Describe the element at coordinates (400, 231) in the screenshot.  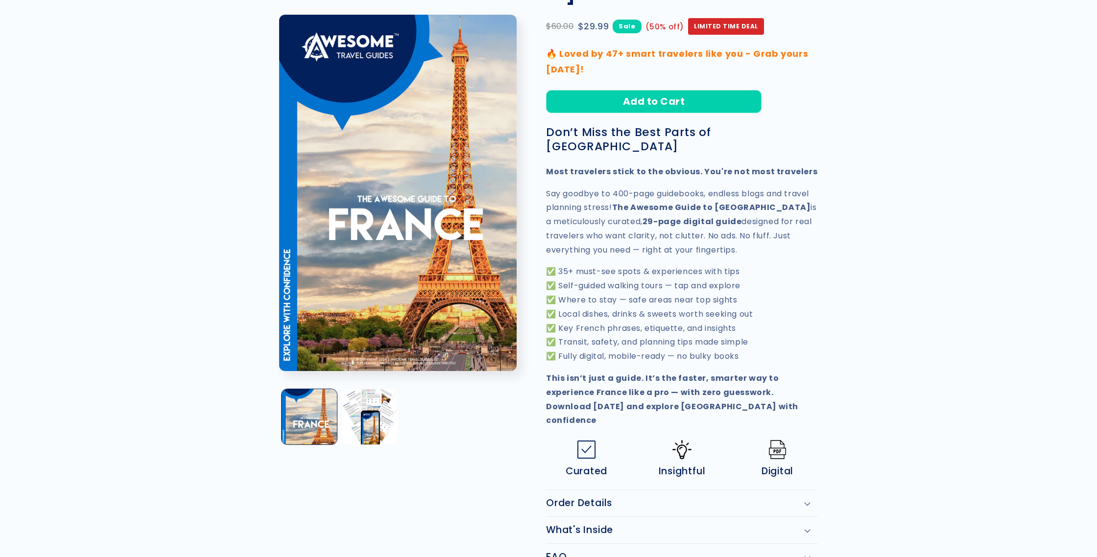
I see `media-gallery: Gallery Viewer` at that location.